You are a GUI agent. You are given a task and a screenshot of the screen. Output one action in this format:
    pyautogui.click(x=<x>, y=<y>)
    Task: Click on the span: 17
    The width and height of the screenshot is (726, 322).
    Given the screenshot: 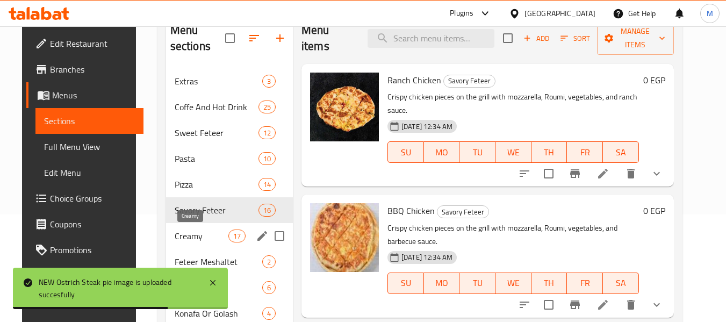 What is the action you would take?
    pyautogui.click(x=237, y=236)
    